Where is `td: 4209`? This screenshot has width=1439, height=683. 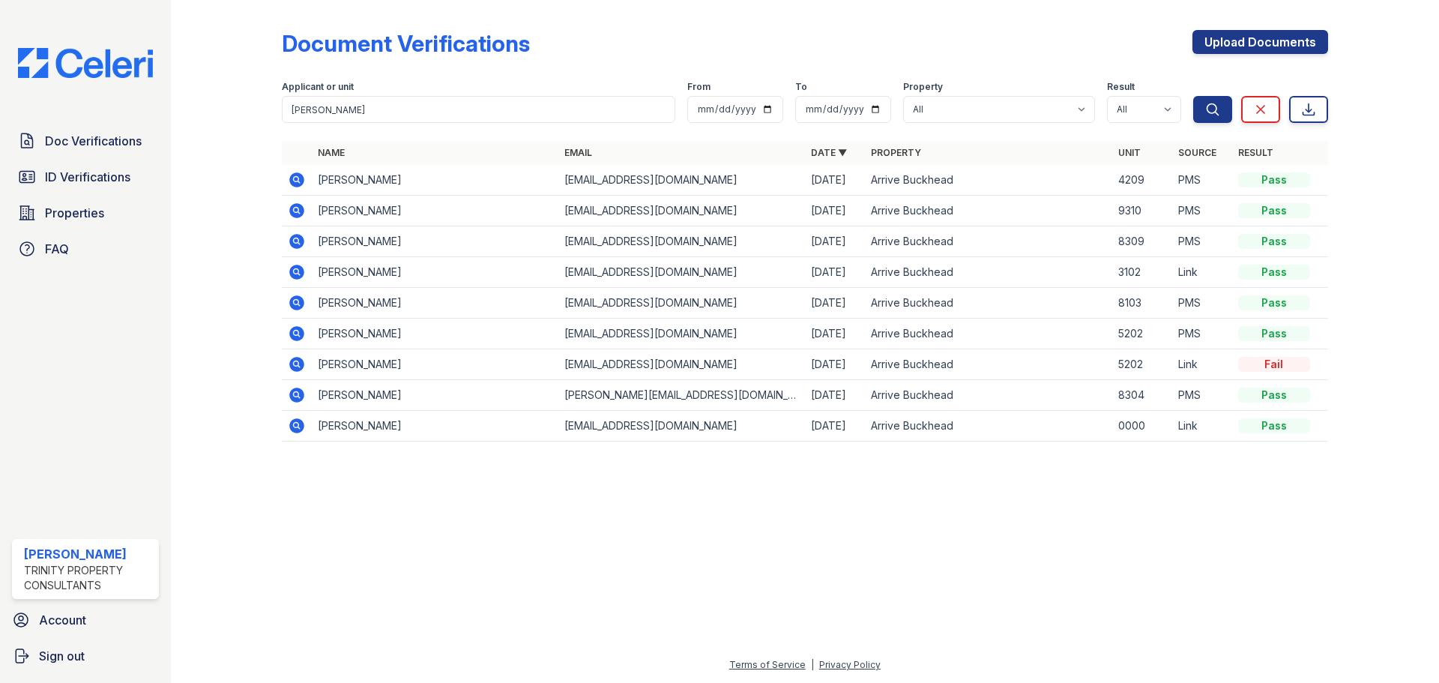 td: 4209 is located at coordinates (1143, 180).